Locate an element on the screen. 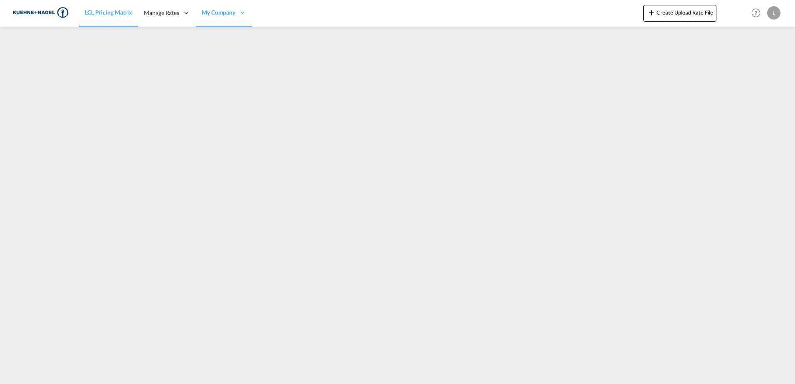 Image resolution: width=795 pixels, height=384 pixels. span: Help is located at coordinates (756, 13).